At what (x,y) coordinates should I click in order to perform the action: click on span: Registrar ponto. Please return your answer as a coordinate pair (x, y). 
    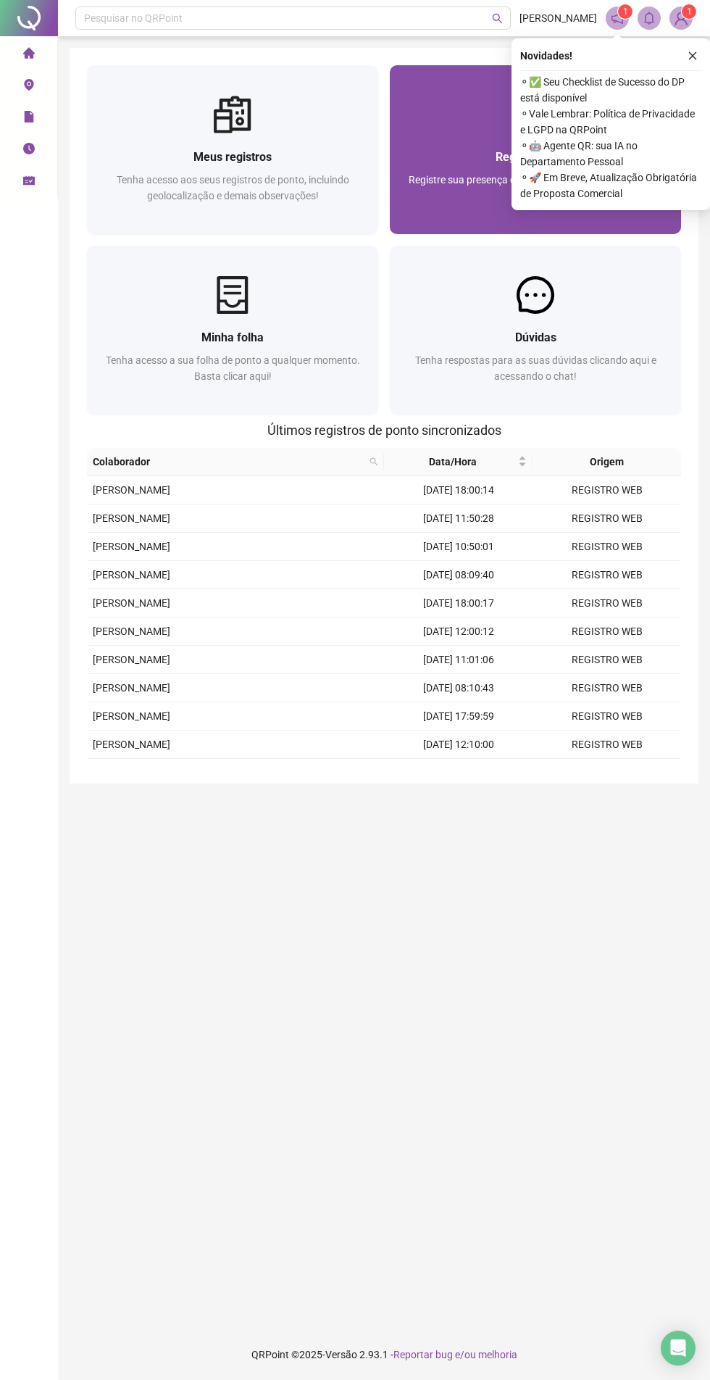
    Looking at the image, I should click on (536, 157).